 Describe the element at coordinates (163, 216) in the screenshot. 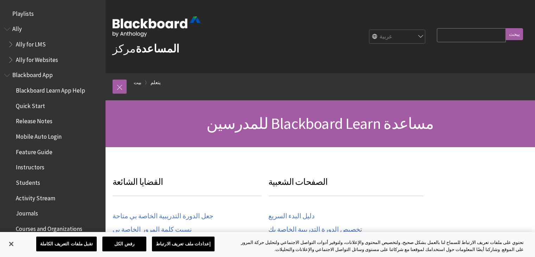

I see `font: جعل الدورة التدريبية الخاصة بي متاحة` at that location.